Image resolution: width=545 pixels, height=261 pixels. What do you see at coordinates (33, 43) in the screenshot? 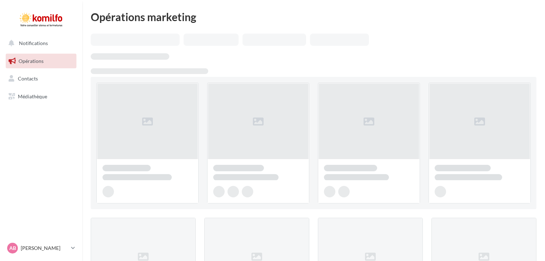
I see `span: Notifications` at bounding box center [33, 43].